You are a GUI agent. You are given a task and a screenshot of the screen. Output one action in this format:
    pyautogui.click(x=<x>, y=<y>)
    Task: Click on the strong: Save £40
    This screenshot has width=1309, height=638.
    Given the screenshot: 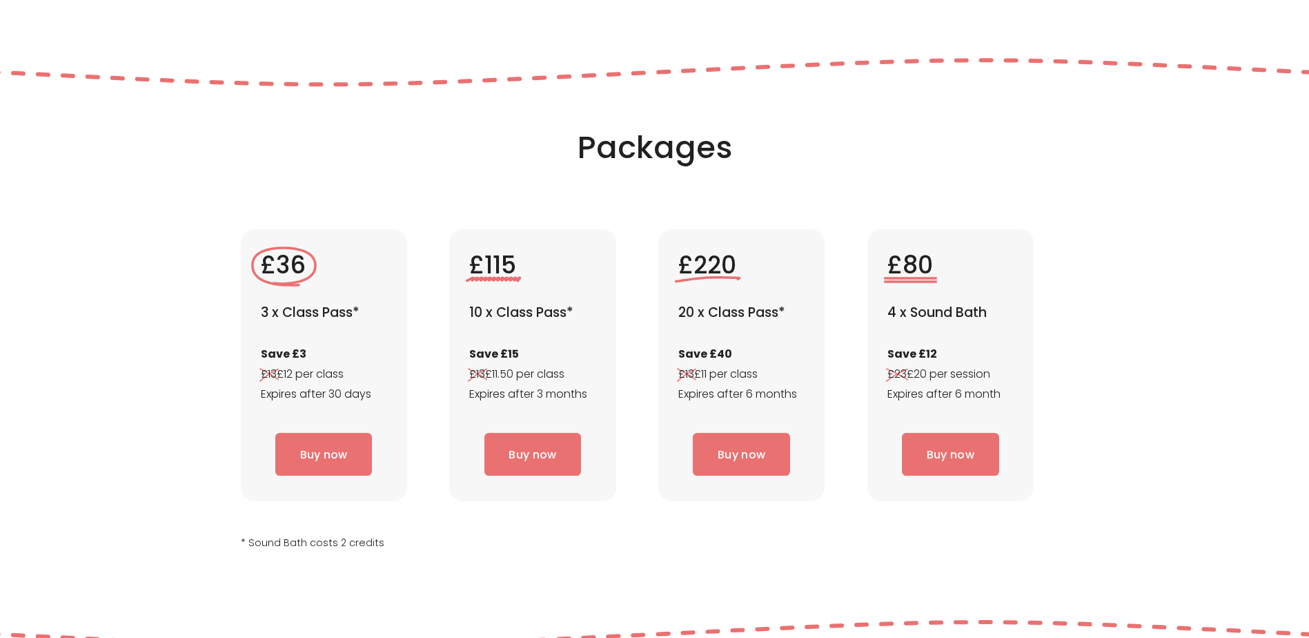 What is the action you would take?
    pyautogui.click(x=705, y=353)
    